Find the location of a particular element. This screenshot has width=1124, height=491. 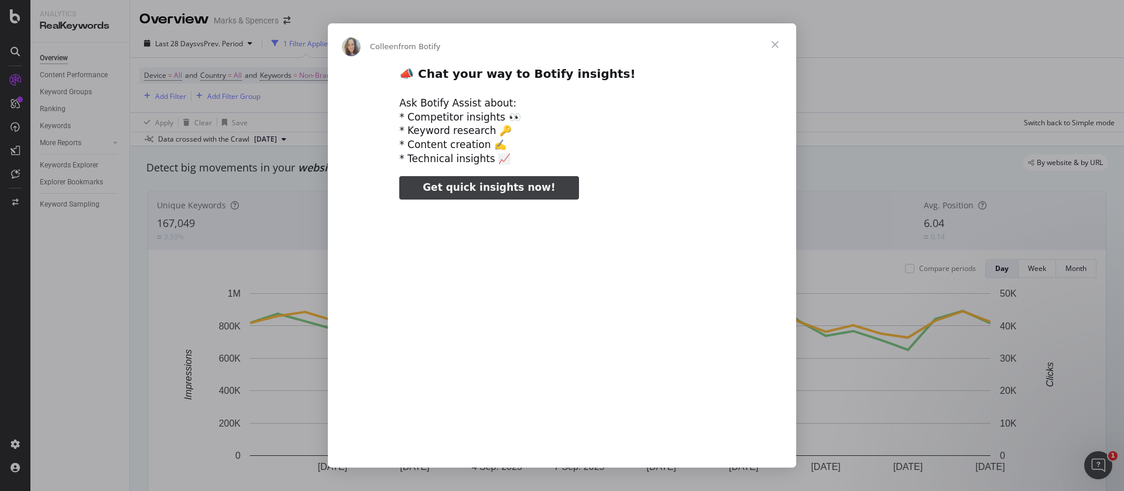

span: Colleen is located at coordinates (384, 46).